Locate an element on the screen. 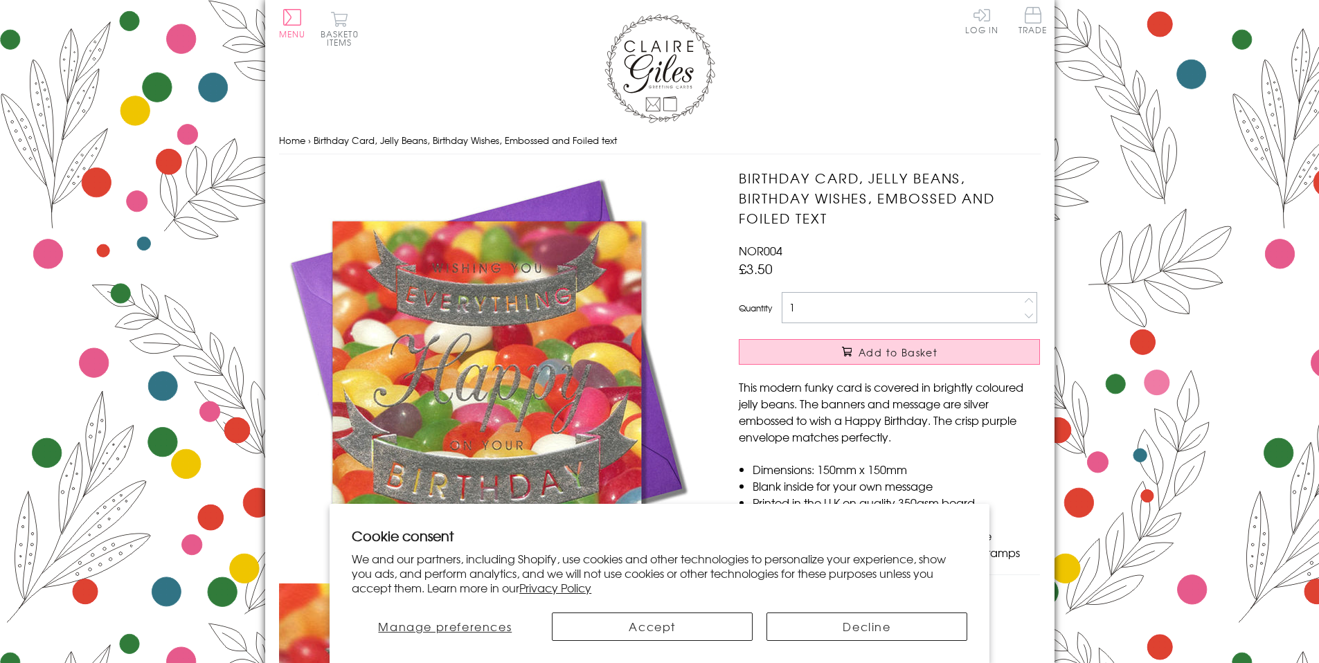  h2: Cookie consent is located at coordinates (659, 536).